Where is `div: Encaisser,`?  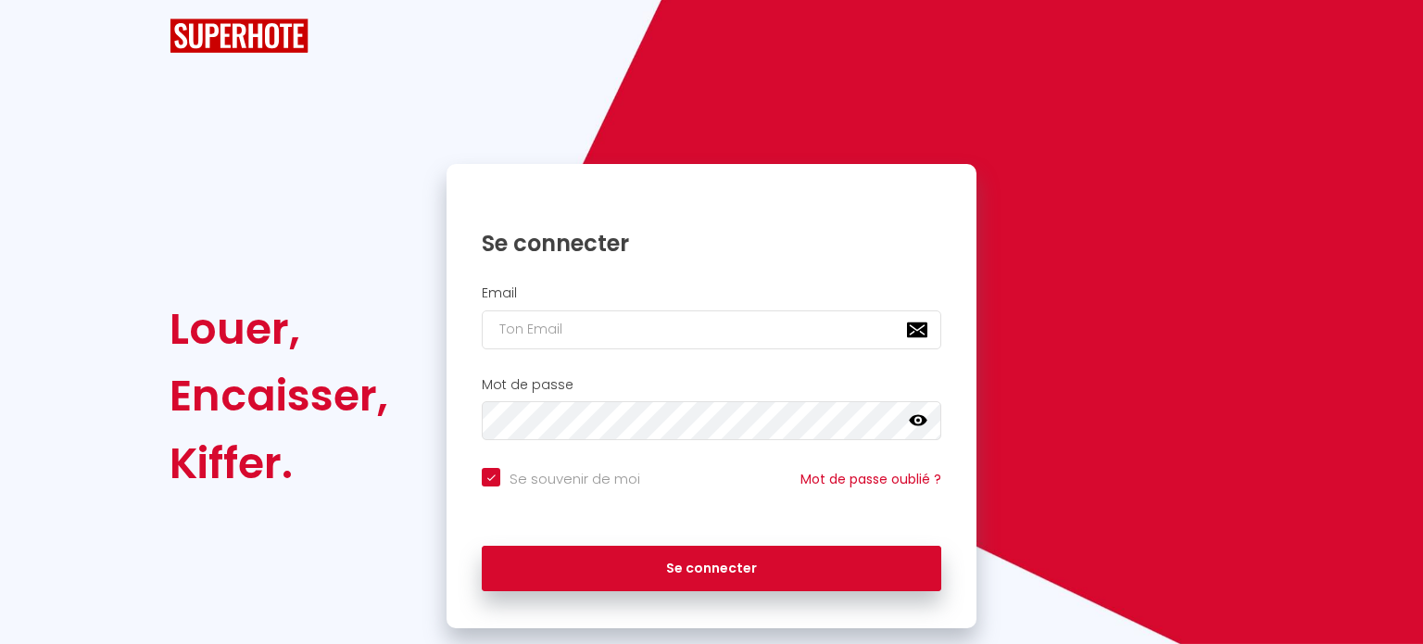
div: Encaisser, is located at coordinates (279, 395).